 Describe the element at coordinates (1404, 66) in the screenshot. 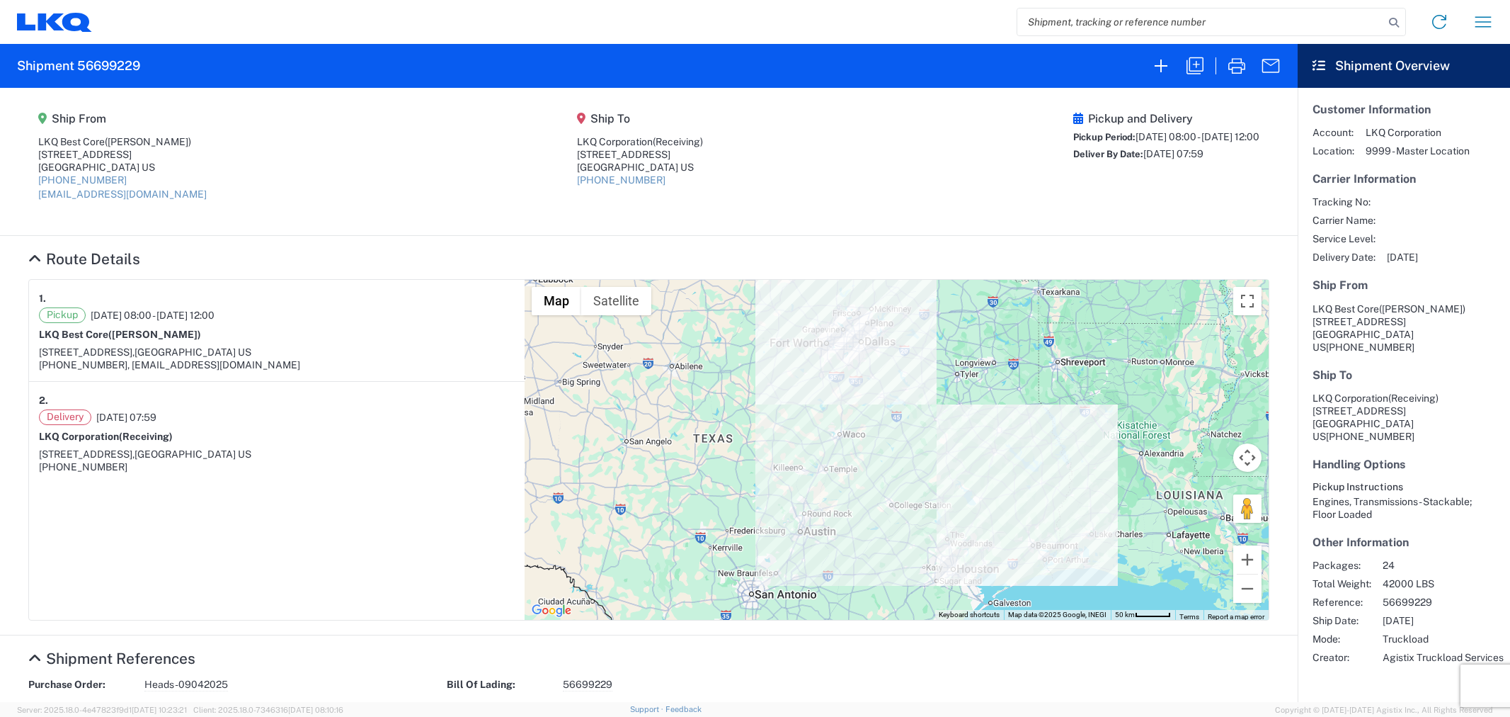

I see `header: Shipment Overview` at that location.